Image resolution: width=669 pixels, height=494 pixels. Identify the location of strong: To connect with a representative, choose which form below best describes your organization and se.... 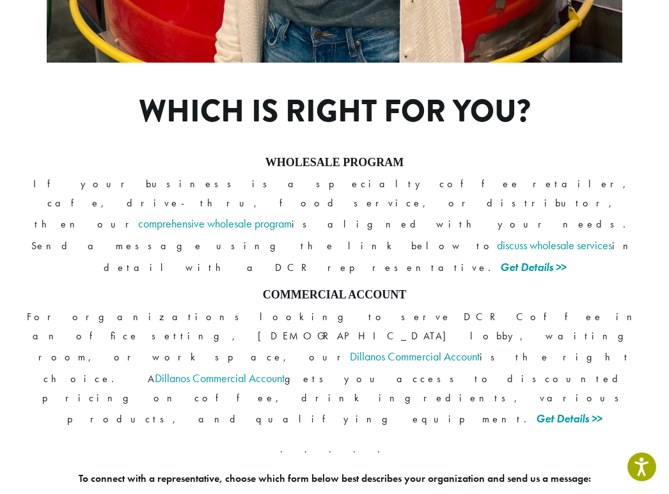
(334, 478).